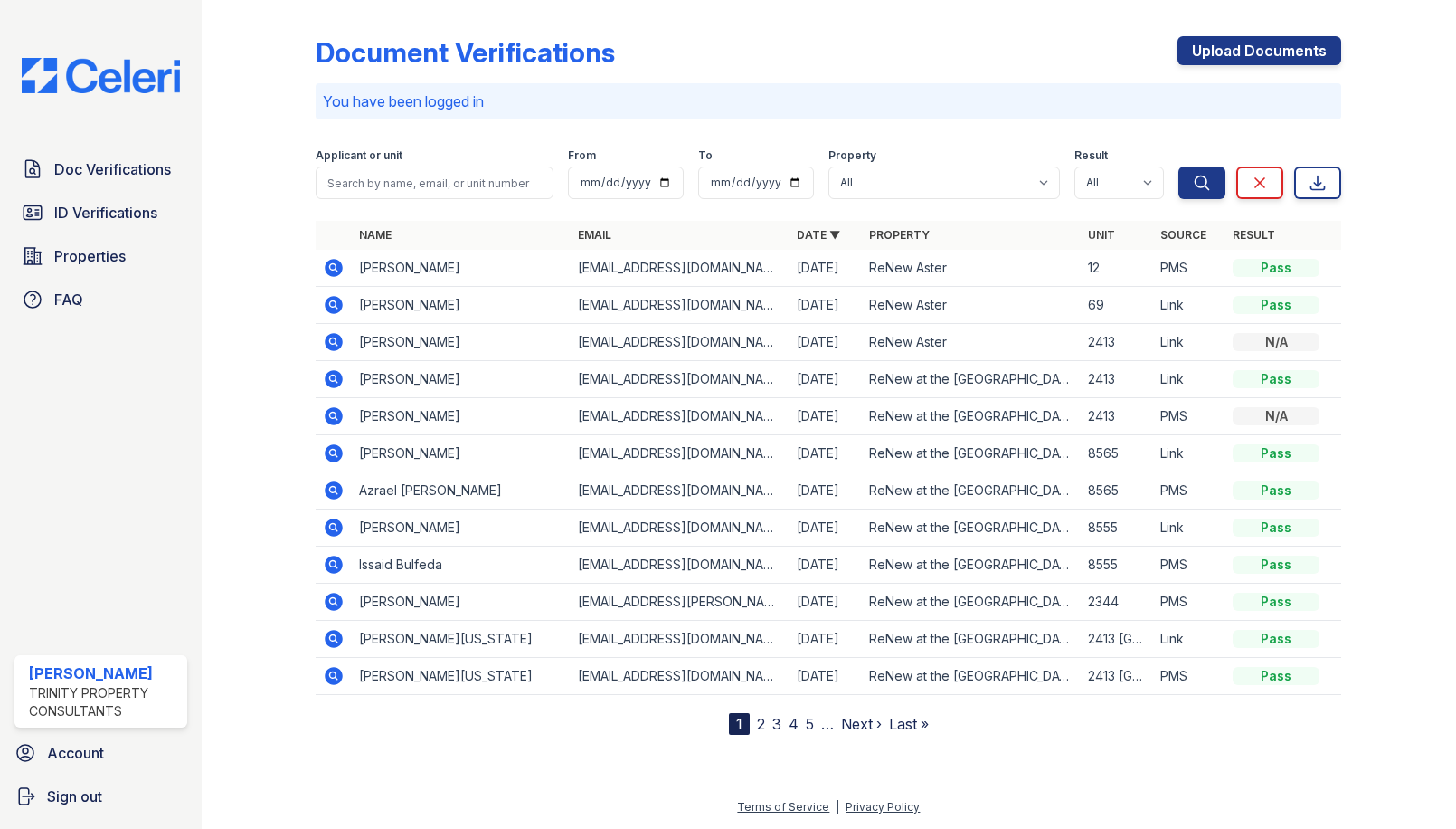  Describe the element at coordinates (69, 300) in the screenshot. I see `span: FAQ` at that location.